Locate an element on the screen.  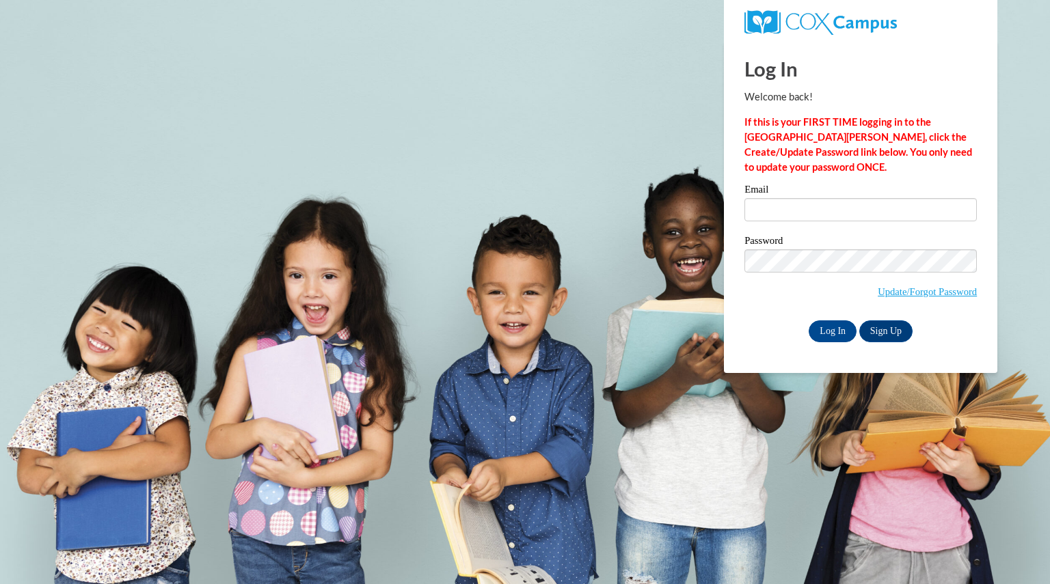
a: Update/Forgot Password is located at coordinates (927, 292).